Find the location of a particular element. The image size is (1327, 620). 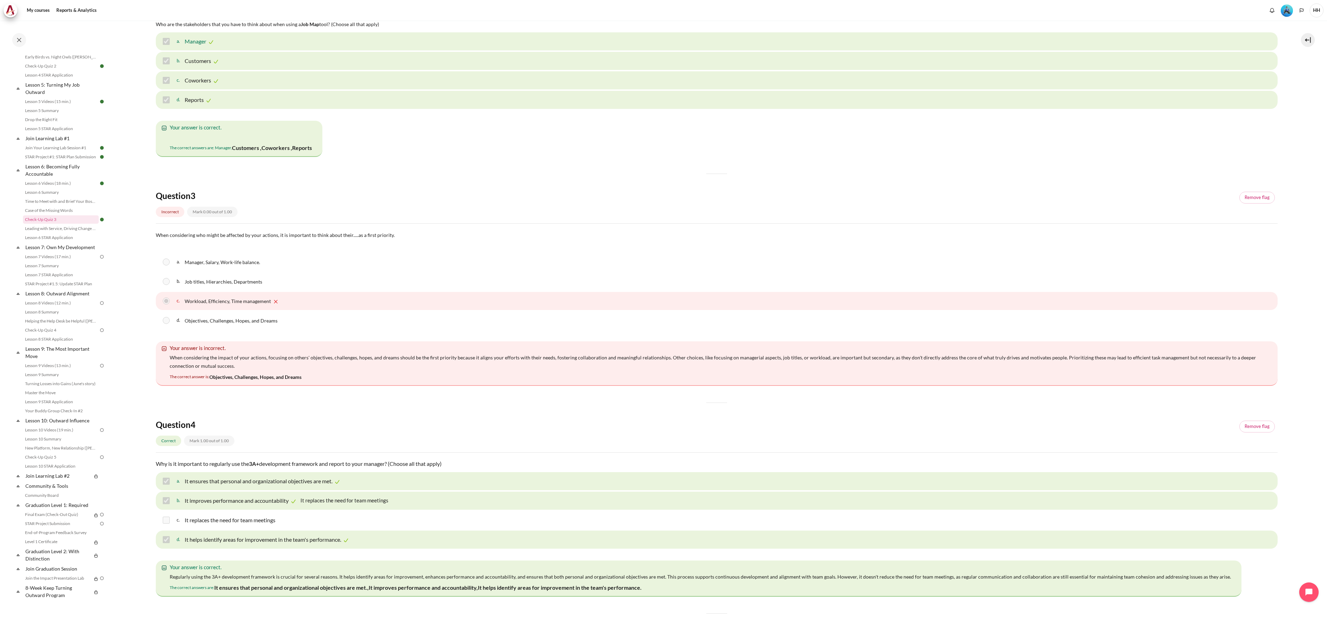

a: Lesson 9 STAR Application is located at coordinates (61, 402).